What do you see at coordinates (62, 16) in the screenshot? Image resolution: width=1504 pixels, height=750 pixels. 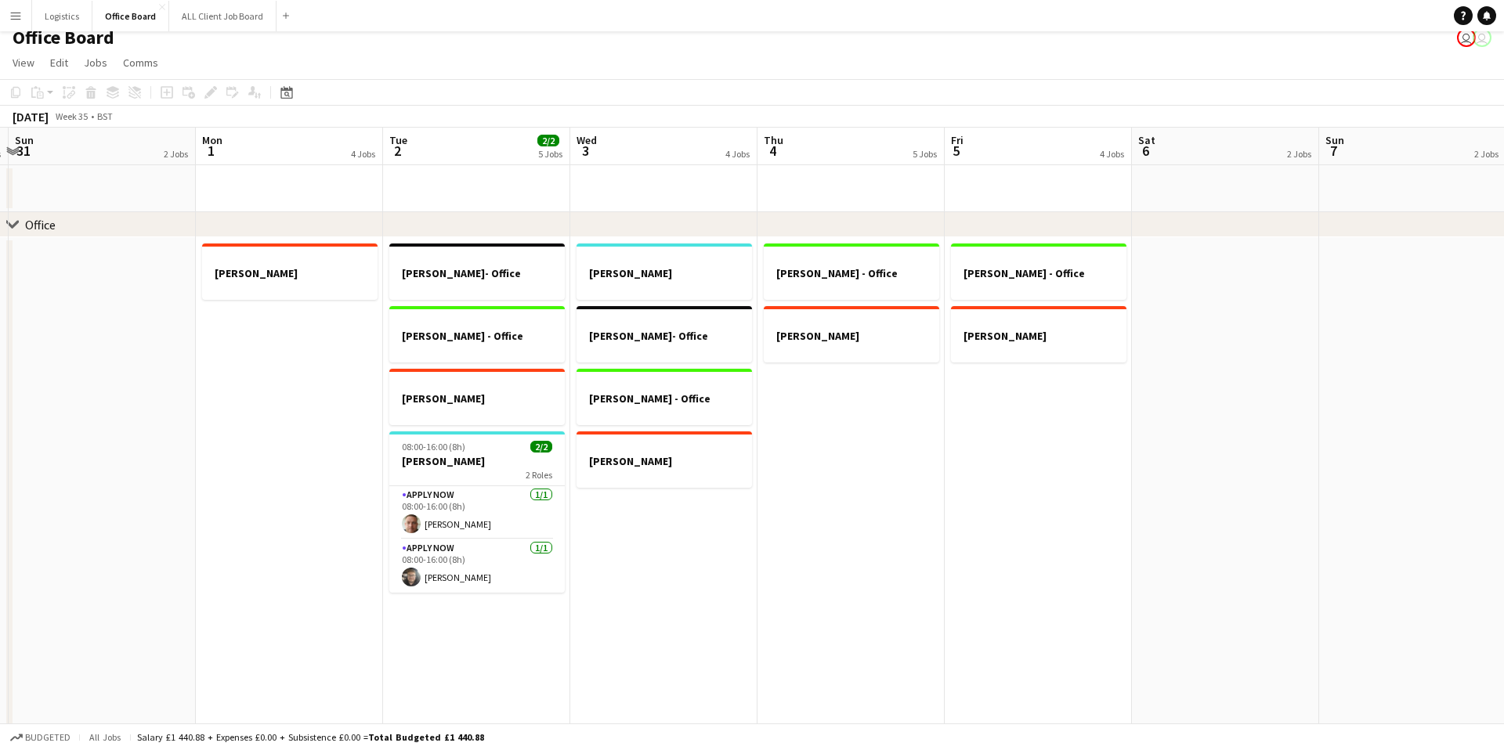 I see `button: Logistics` at bounding box center [62, 16].